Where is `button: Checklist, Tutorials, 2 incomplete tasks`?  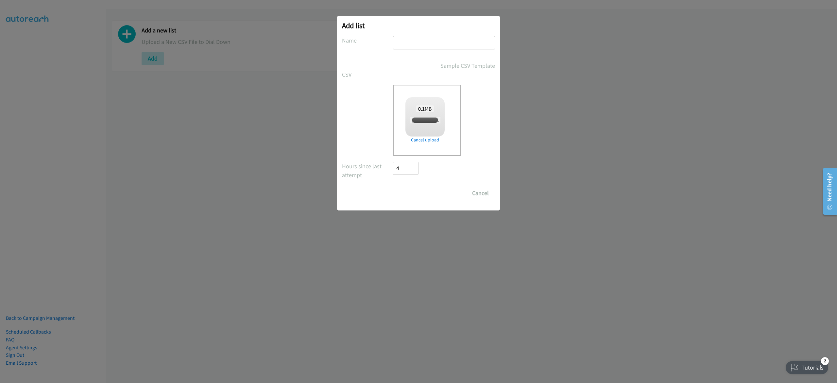 button: Checklist, Tutorials, 2 incomplete tasks is located at coordinates (25, 13).